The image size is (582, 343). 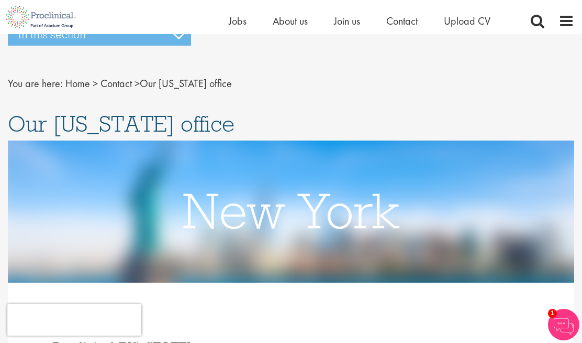 What do you see at coordinates (238, 21) in the screenshot?
I see `span: Jobs` at bounding box center [238, 21].